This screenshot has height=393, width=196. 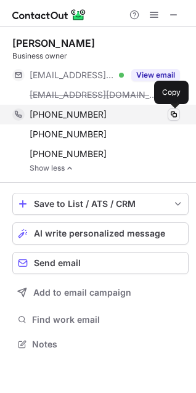 I want to click on button: Send email, so click(x=100, y=263).